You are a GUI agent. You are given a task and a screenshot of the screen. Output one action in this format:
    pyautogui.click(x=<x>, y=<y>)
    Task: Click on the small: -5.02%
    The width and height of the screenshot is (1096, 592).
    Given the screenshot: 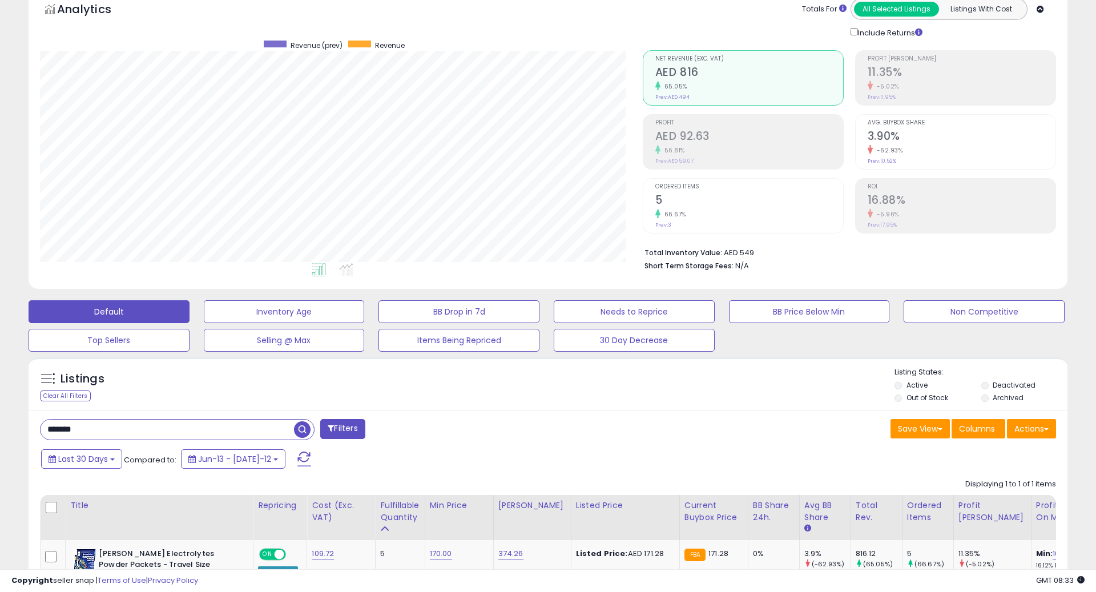 What is the action you would take?
    pyautogui.click(x=886, y=86)
    